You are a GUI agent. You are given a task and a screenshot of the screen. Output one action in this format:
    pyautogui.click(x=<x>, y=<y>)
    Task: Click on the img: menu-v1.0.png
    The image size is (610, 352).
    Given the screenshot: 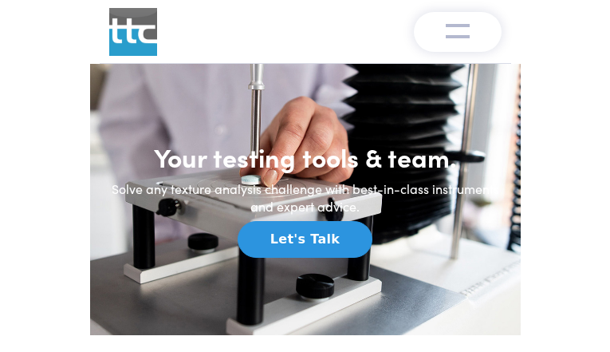 What is the action you would take?
    pyautogui.click(x=458, y=29)
    